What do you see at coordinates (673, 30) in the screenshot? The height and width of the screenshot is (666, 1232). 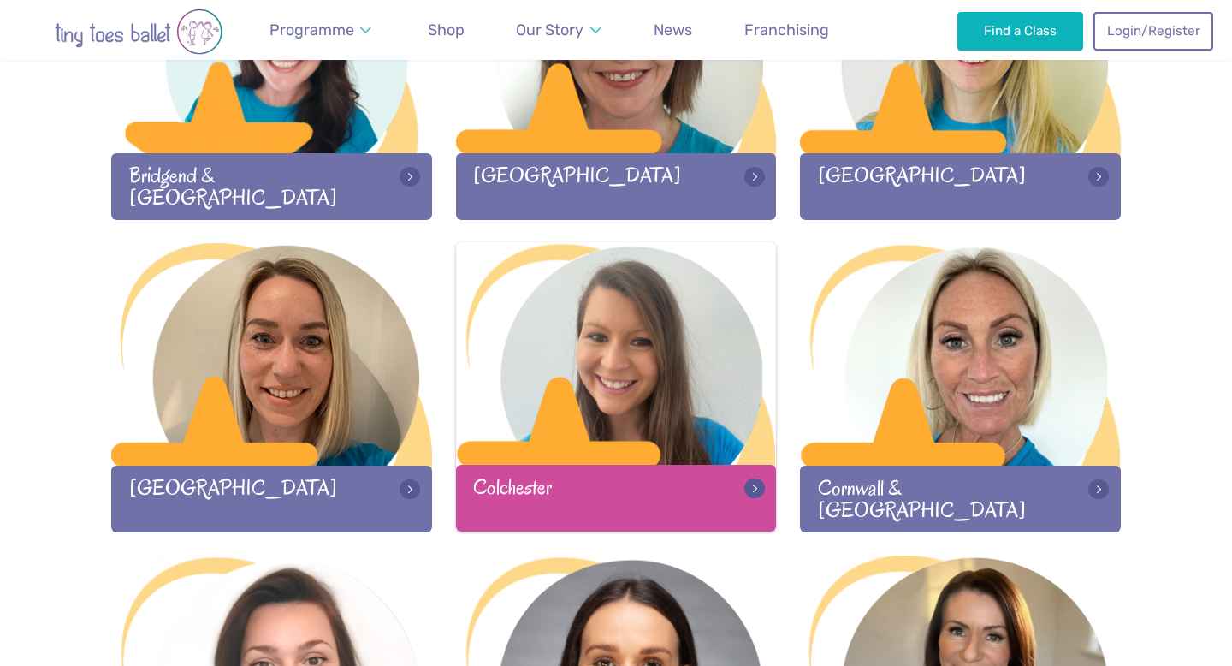 I see `a: News` at bounding box center [673, 30].